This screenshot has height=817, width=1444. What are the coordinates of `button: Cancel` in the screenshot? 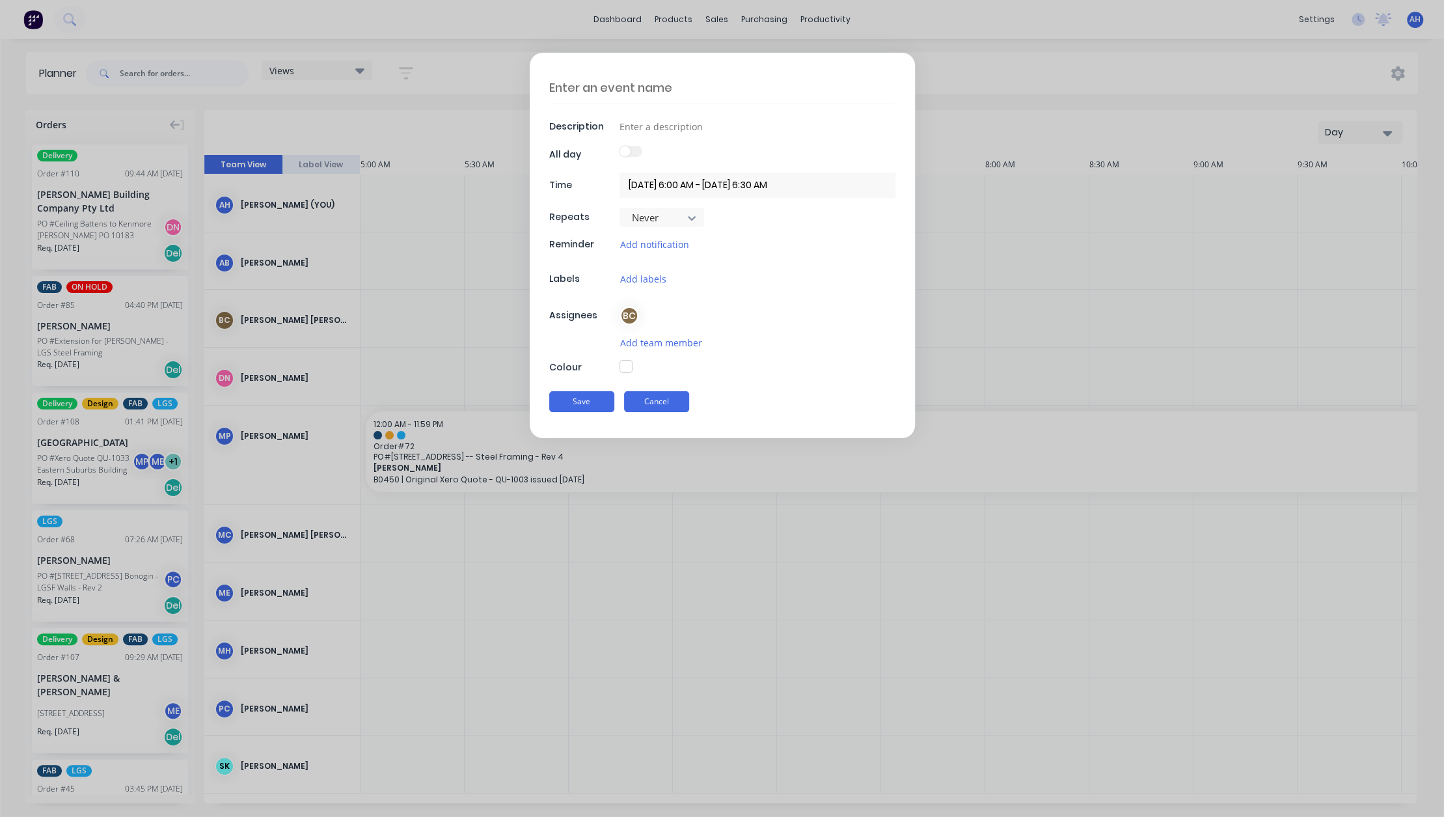 It's located at (657, 402).